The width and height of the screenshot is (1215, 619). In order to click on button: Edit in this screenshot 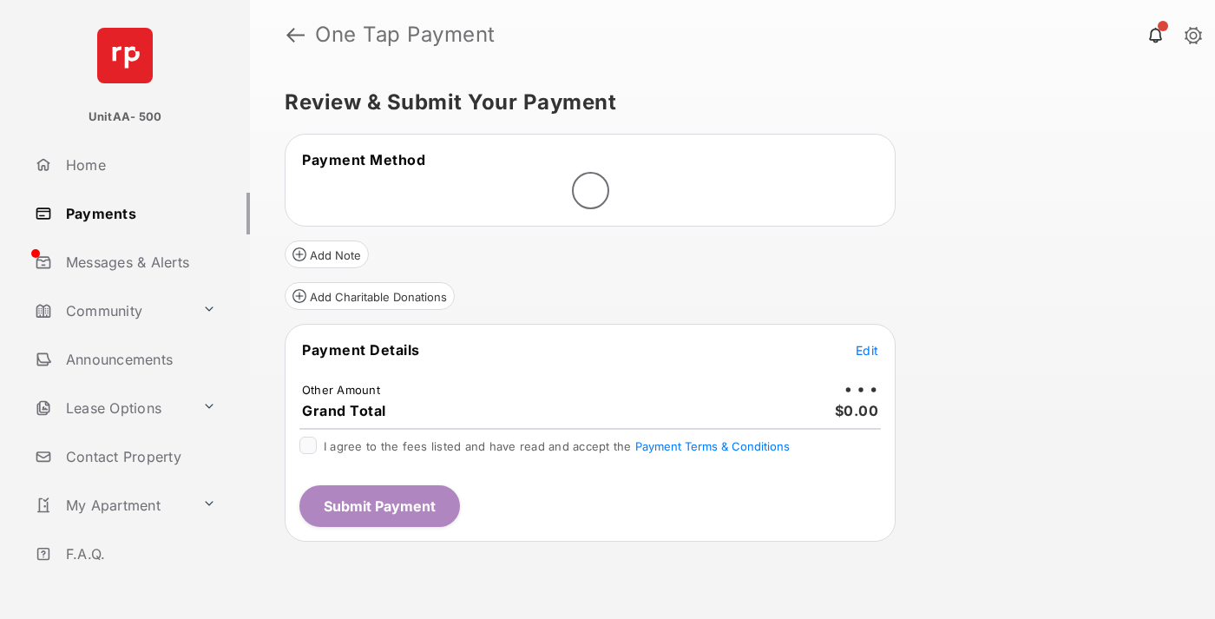, I will do `click(867, 350)`.